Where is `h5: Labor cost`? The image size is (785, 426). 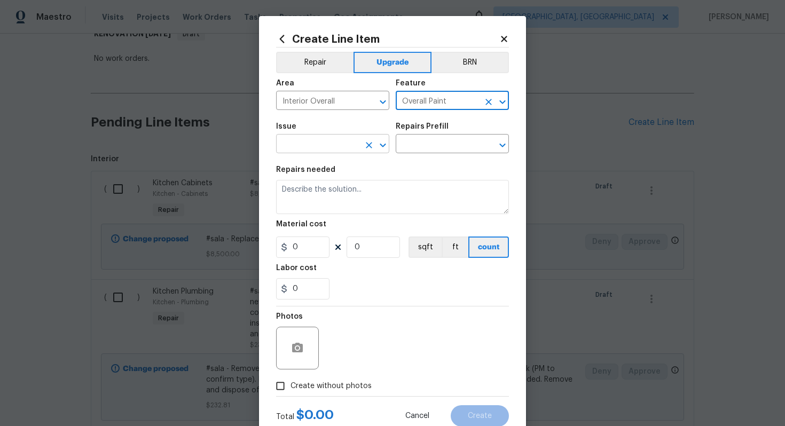 h5: Labor cost is located at coordinates (296, 268).